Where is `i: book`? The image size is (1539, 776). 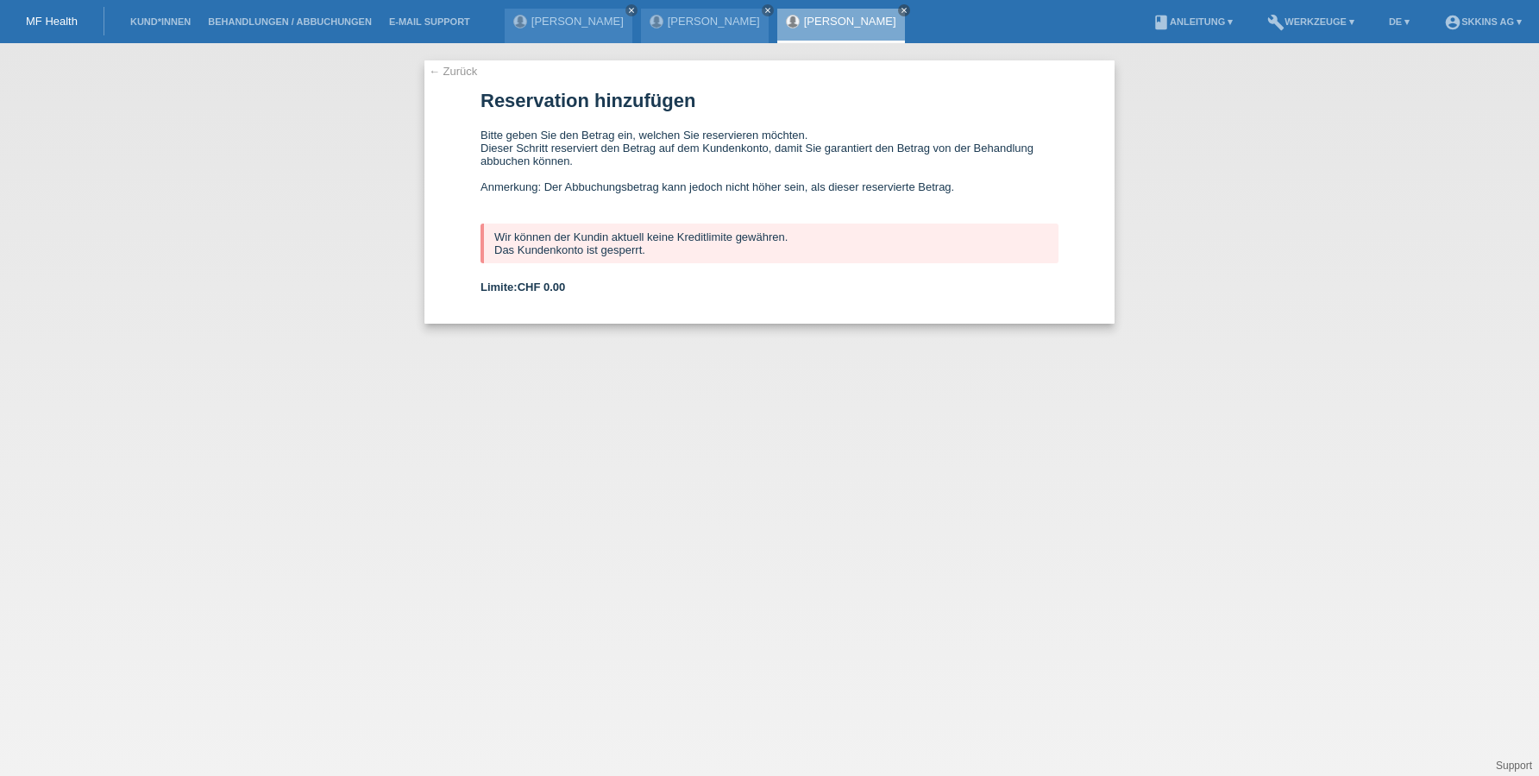
i: book is located at coordinates (1161, 22).